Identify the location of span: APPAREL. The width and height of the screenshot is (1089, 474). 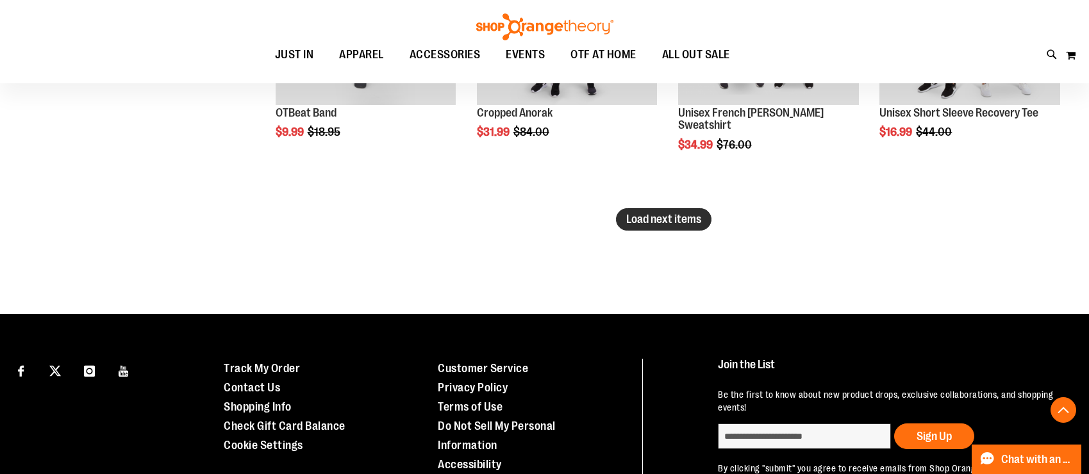
(362, 54).